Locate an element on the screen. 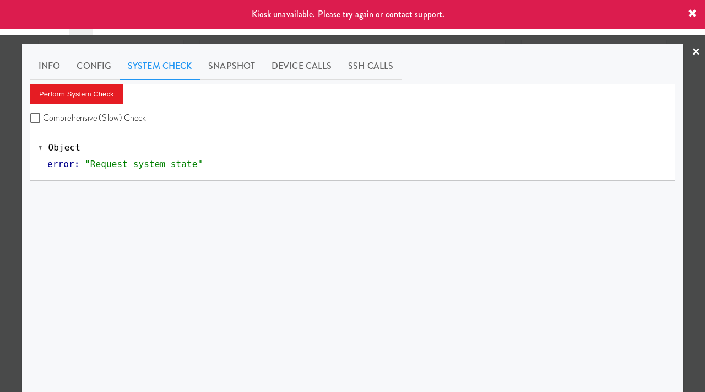 Image resolution: width=705 pixels, height=392 pixels. span: error is located at coordinates (61, 164).